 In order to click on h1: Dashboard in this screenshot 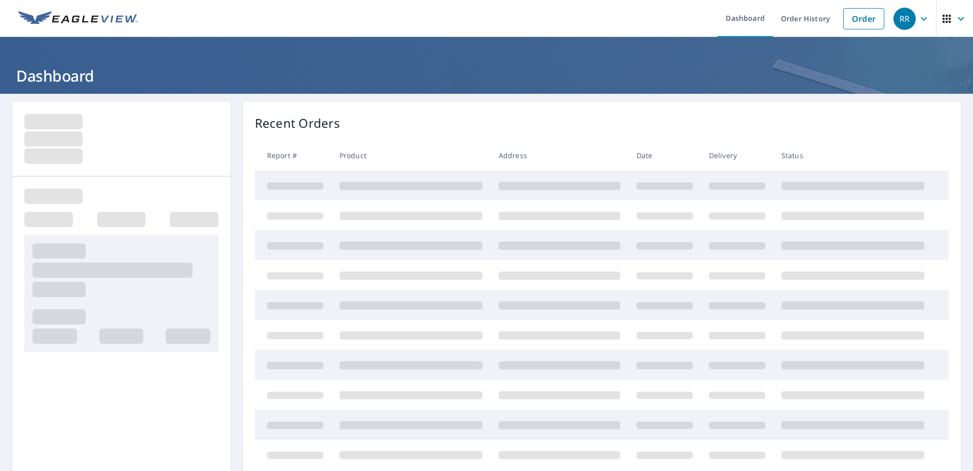, I will do `click(486, 75)`.